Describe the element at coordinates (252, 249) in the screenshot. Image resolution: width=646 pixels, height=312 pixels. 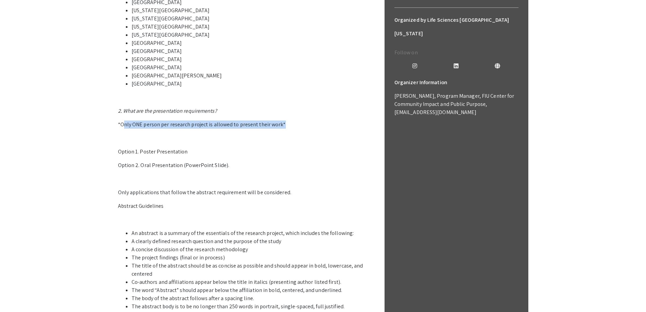
I see `li: A concise discussion of the research methodology` at that location.